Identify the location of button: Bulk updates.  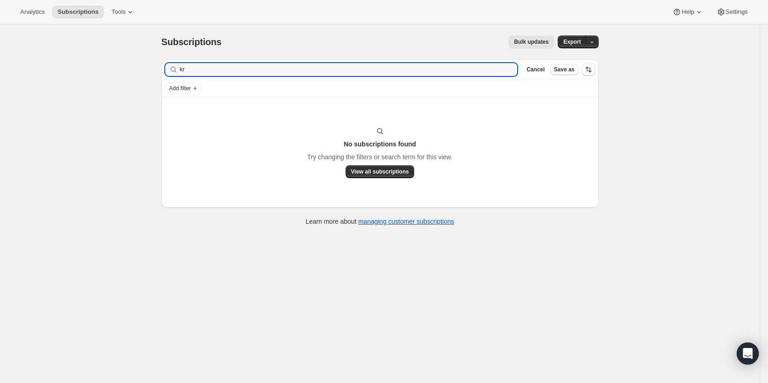
(531, 42).